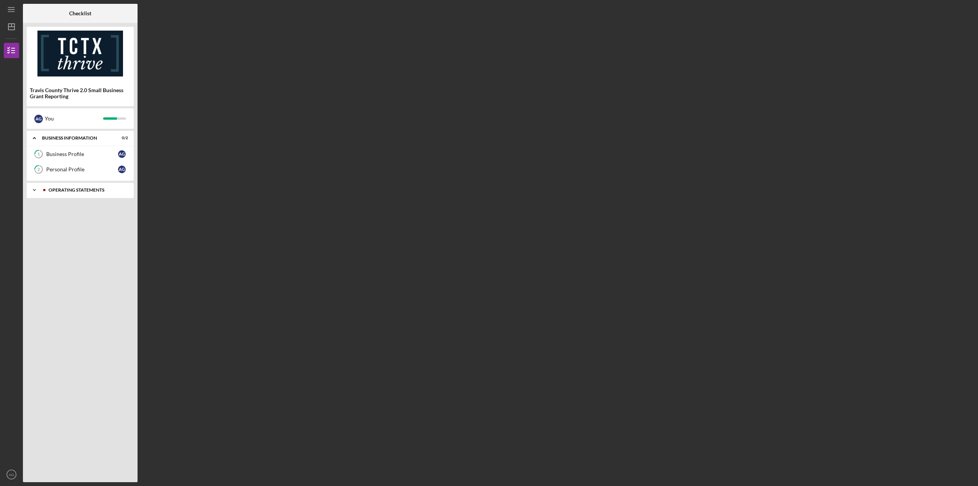 This screenshot has width=978, height=486. What do you see at coordinates (80, 53) in the screenshot?
I see `img: Product logo` at bounding box center [80, 53].